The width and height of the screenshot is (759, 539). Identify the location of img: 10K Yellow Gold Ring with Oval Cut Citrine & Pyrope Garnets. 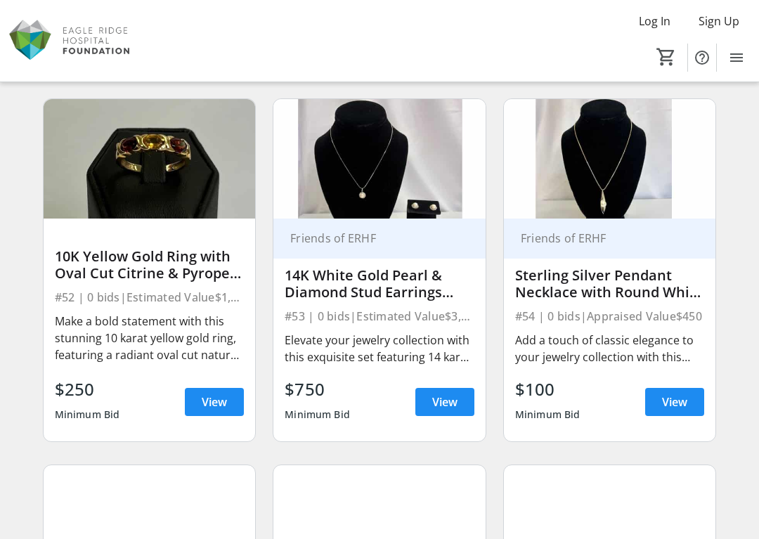
(150, 159).